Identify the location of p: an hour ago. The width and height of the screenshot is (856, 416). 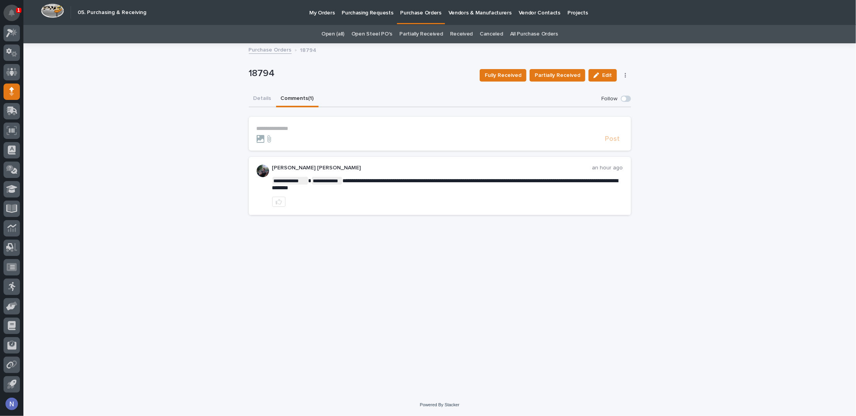
(608, 168).